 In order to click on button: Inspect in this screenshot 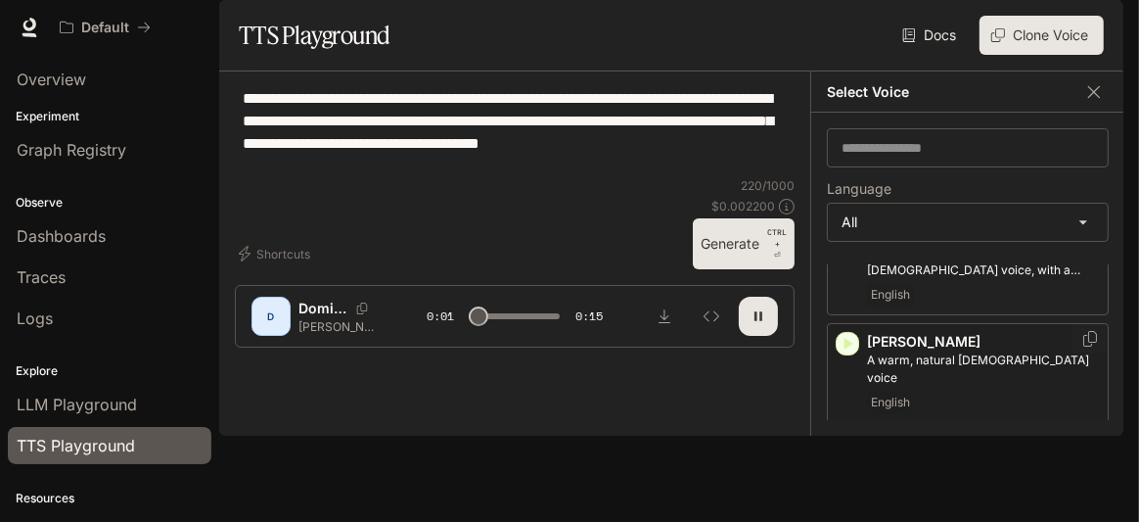, I will do `click(712, 316)`.